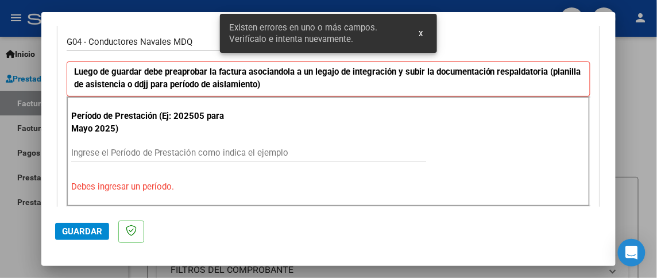 The height and width of the screenshot is (278, 657). Describe the element at coordinates (328, 78) in the screenshot. I see `strong: Luego de guardar debe preaprobar la factura asociandola a un legajo de integración y subir la doc...` at that location.